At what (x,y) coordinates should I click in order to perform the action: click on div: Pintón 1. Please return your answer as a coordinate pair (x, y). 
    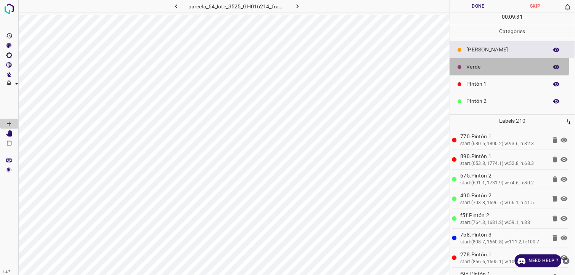
    Looking at the image, I should click on (512, 84).